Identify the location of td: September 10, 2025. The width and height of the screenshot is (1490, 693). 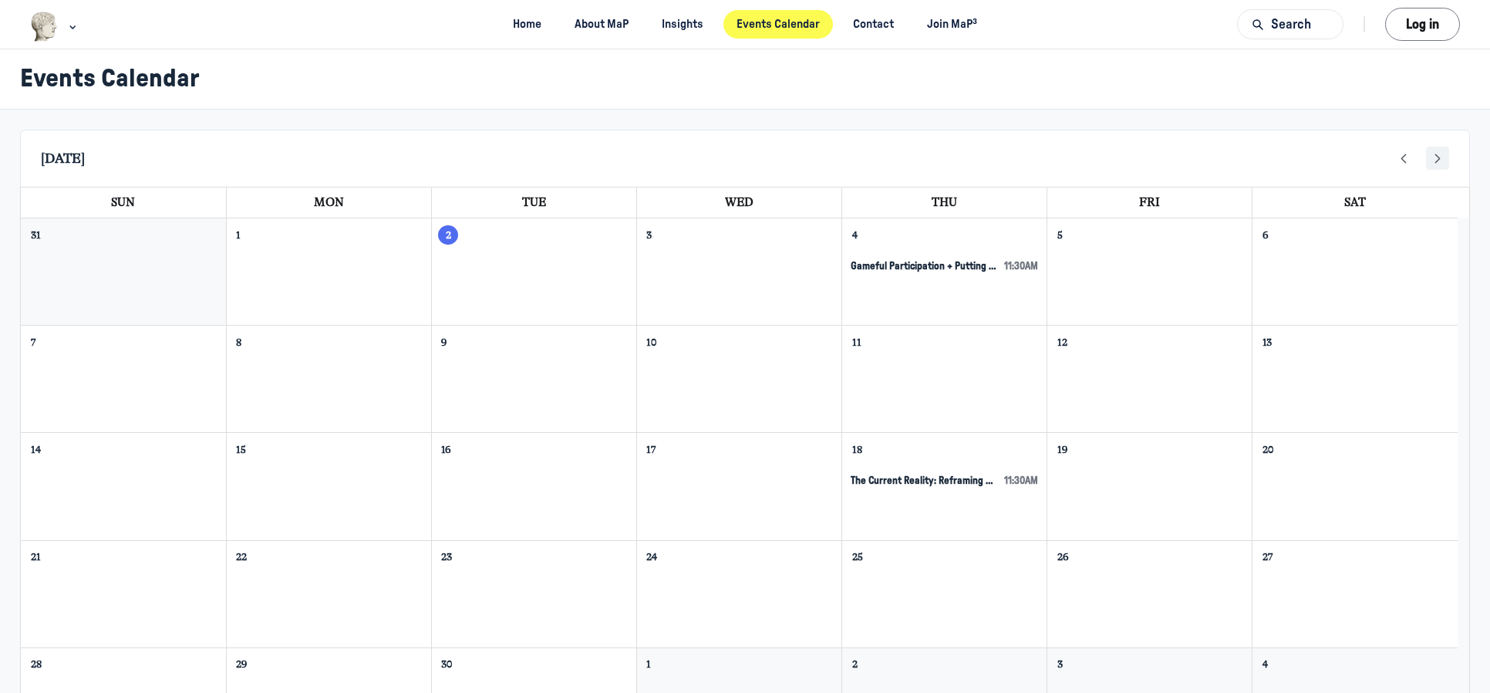
(739, 379).